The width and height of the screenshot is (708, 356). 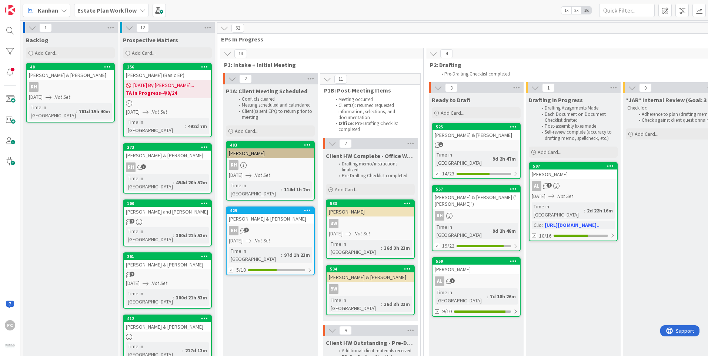 I want to click on div: 9d 2h 48m, so click(x=504, y=231).